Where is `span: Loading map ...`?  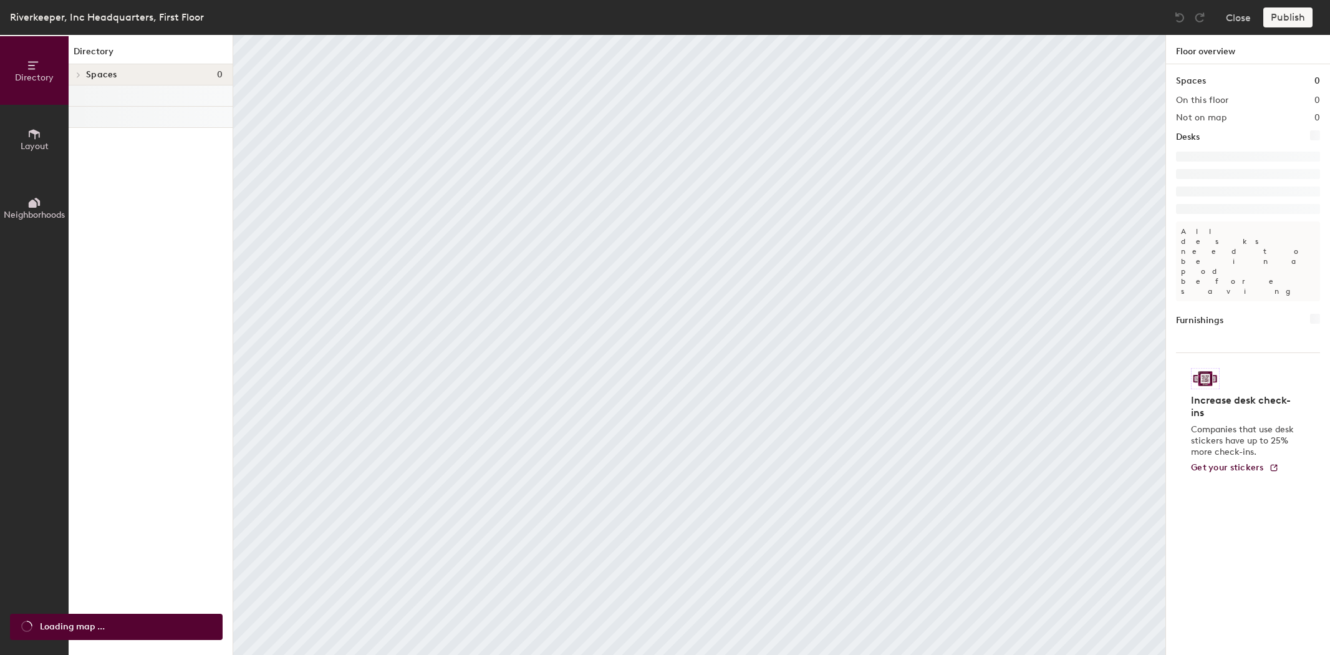
span: Loading map ... is located at coordinates (72, 627).